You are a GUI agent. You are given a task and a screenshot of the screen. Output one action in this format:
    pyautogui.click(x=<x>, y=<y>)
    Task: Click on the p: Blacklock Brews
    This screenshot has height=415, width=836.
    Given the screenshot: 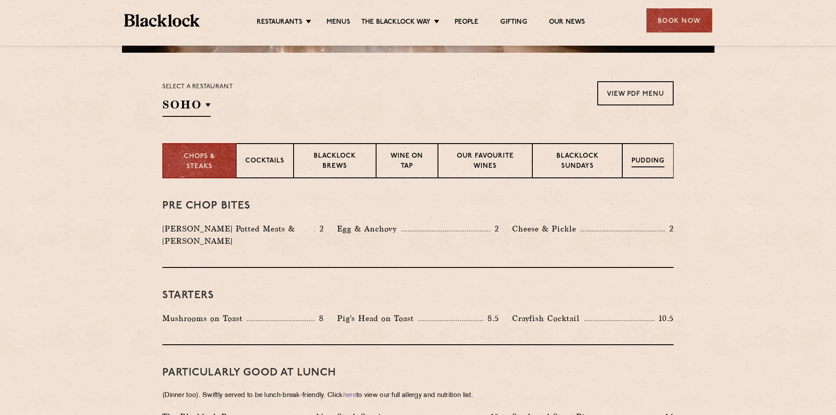 What is the action you would take?
    pyautogui.click(x=335, y=162)
    